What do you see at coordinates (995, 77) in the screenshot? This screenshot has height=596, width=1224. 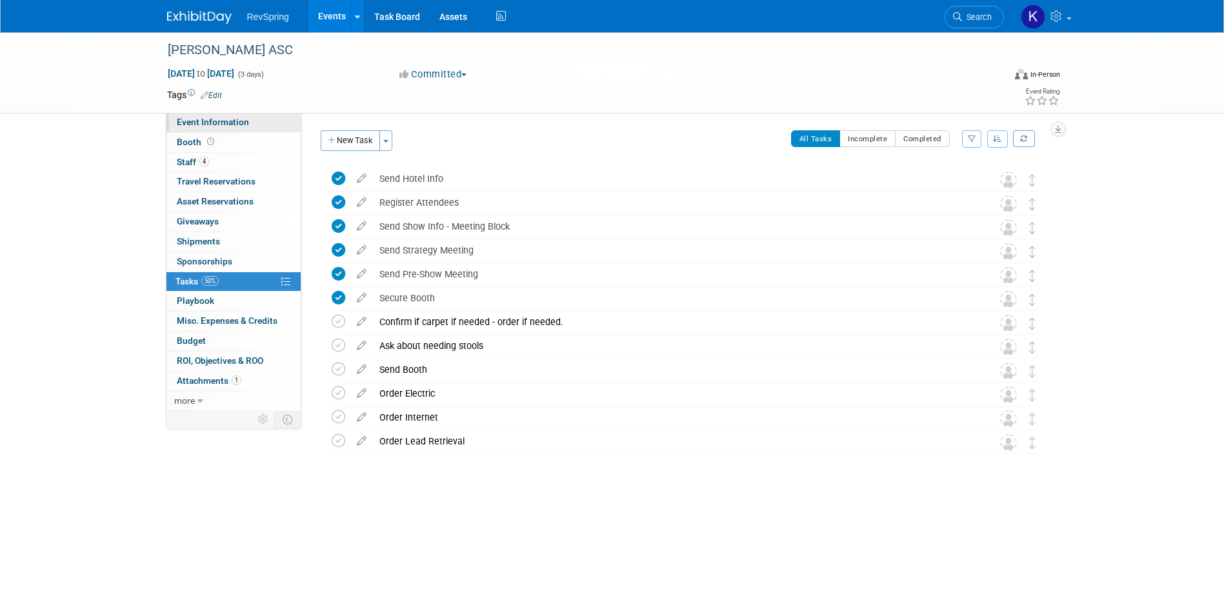 I see `div: Event Format` at bounding box center [995, 77].